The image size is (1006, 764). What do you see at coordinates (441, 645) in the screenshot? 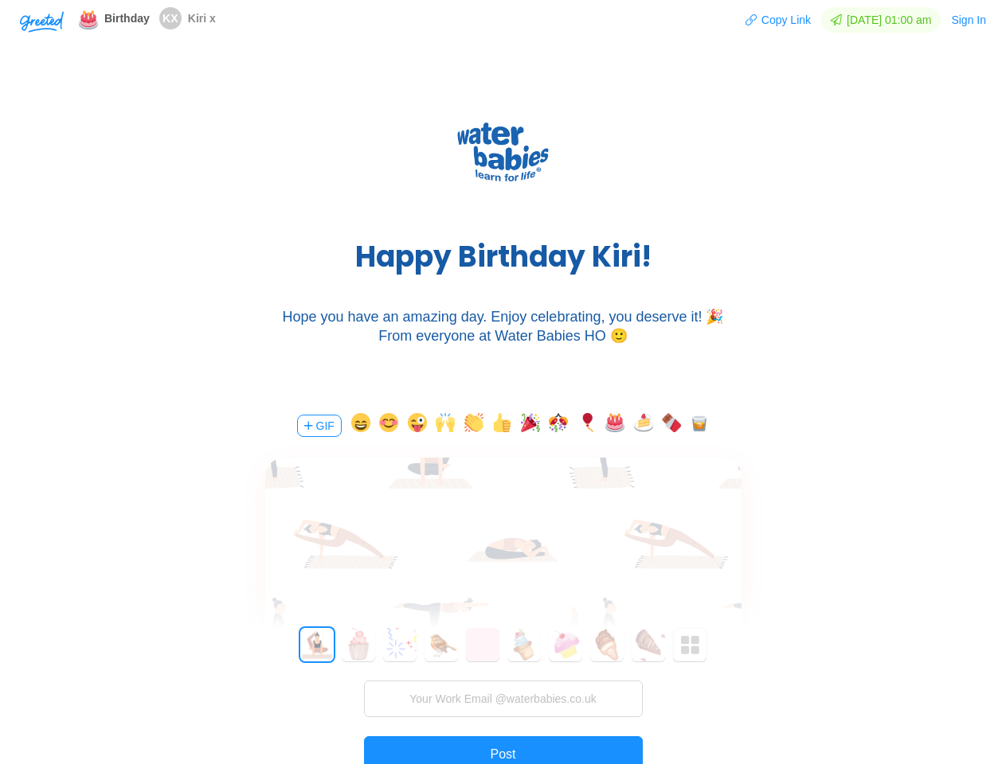
I see `button: 3` at bounding box center [441, 645].